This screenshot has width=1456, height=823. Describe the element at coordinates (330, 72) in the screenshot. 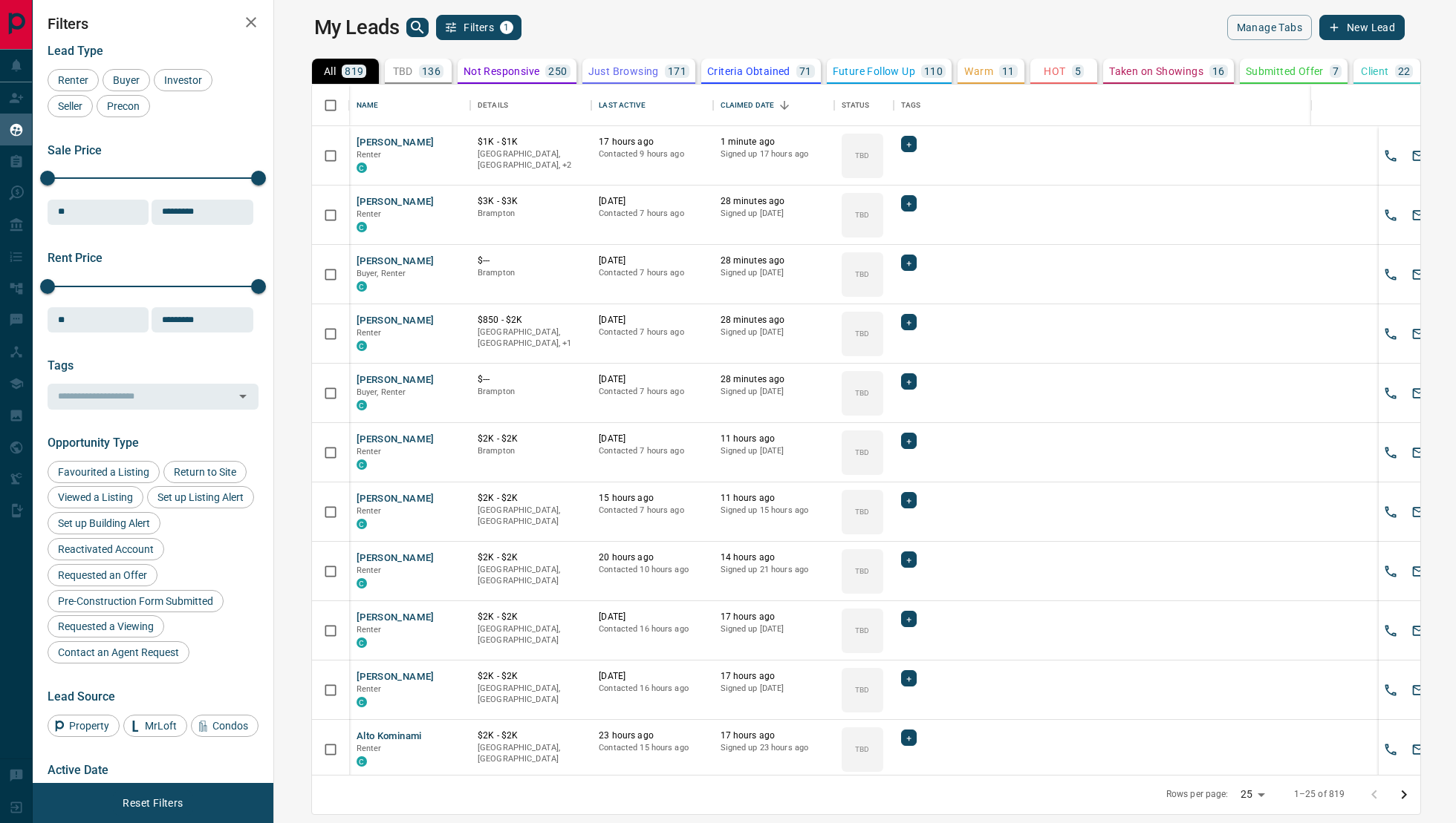

I see `p: All` at that location.